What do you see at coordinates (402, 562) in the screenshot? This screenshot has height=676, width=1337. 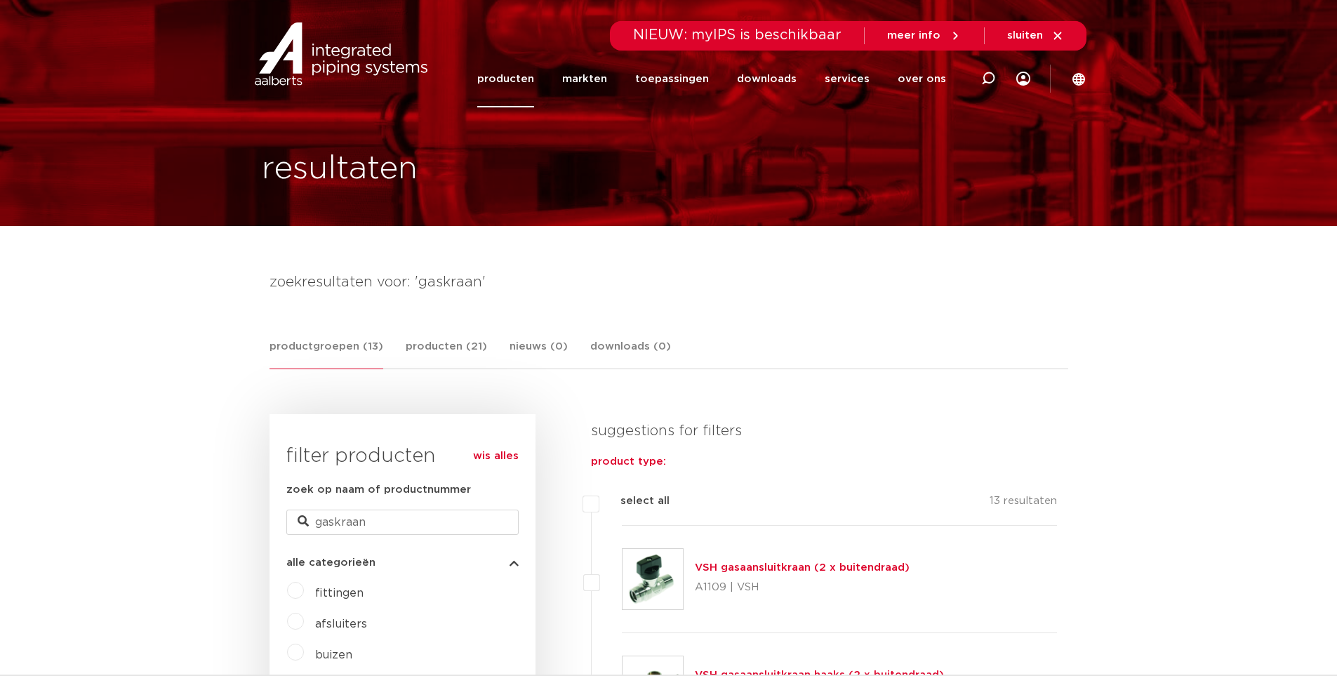 I see `button: alle categorieën` at bounding box center [402, 562].